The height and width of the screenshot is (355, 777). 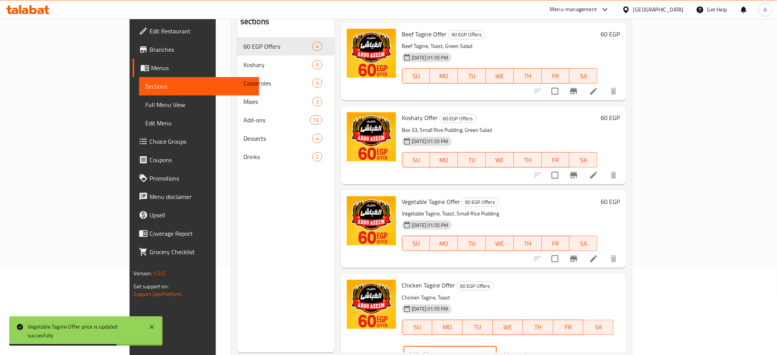 I want to click on a: Support.OpsPlatform, so click(x=158, y=294).